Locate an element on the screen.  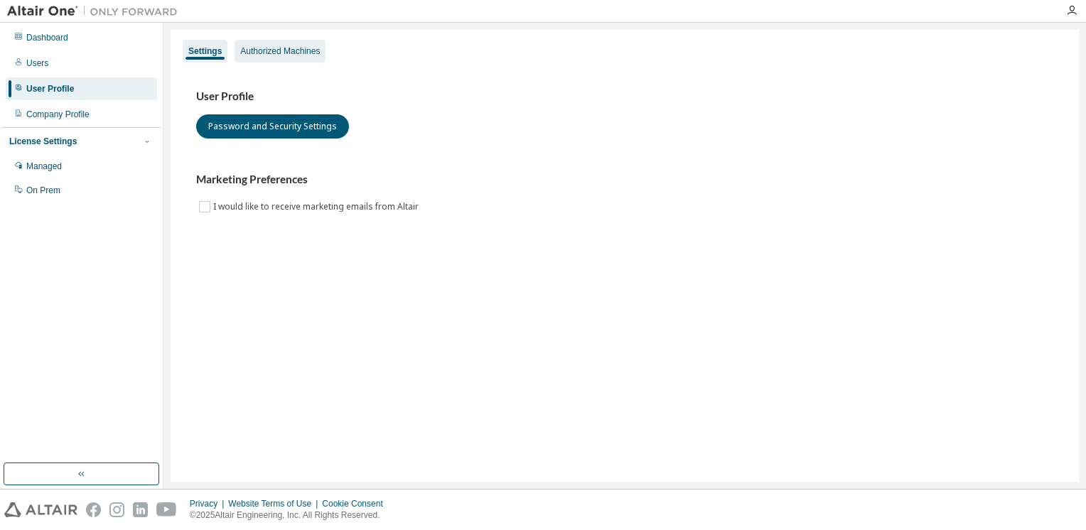
div: License Settings is located at coordinates (43, 141).